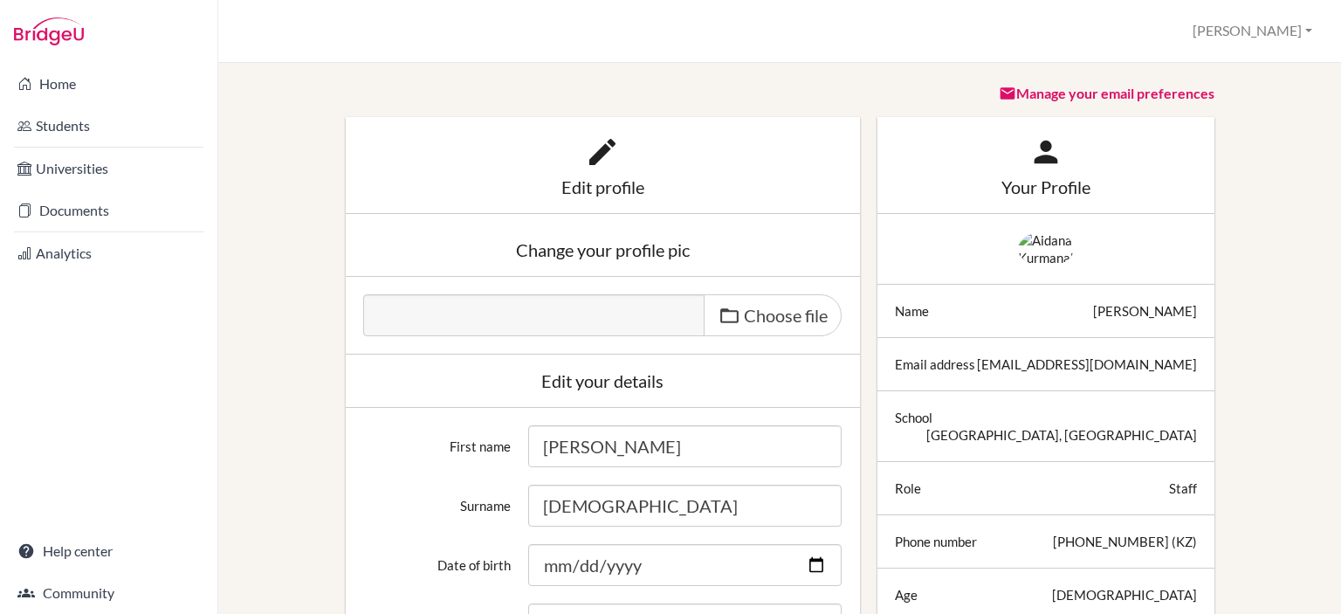 The image size is (1341, 614). What do you see at coordinates (603, 187) in the screenshot?
I see `div: Edit profile` at bounding box center [603, 187].